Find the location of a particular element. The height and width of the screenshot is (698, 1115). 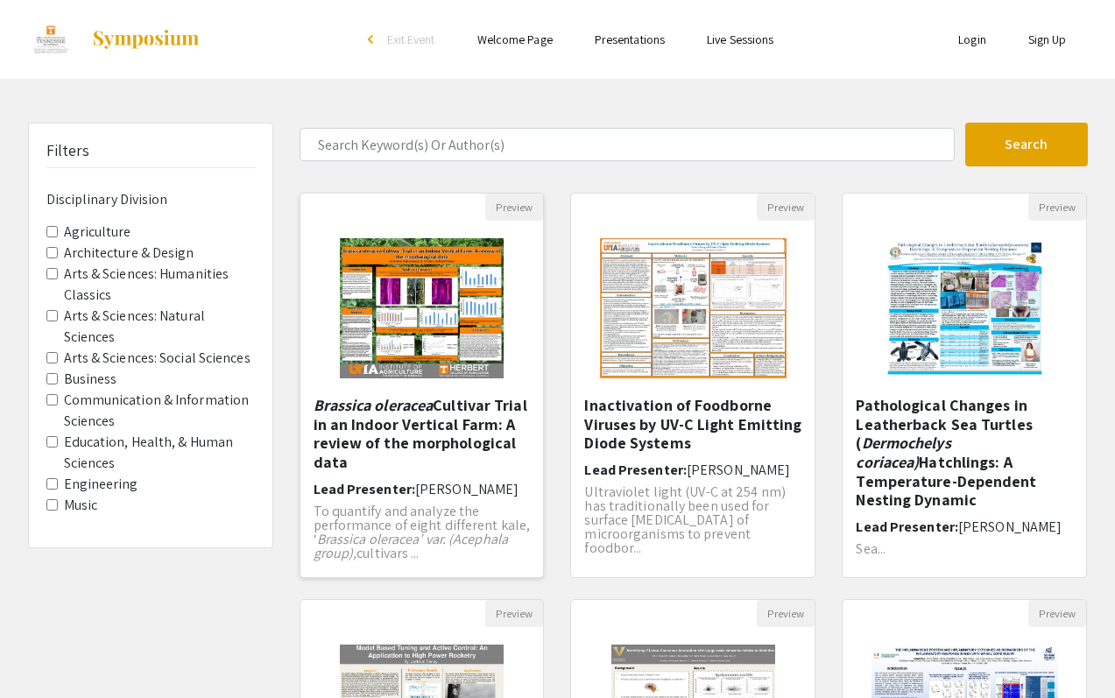

label: Arts & Sciences: Natural Sciences is located at coordinates (159, 327).